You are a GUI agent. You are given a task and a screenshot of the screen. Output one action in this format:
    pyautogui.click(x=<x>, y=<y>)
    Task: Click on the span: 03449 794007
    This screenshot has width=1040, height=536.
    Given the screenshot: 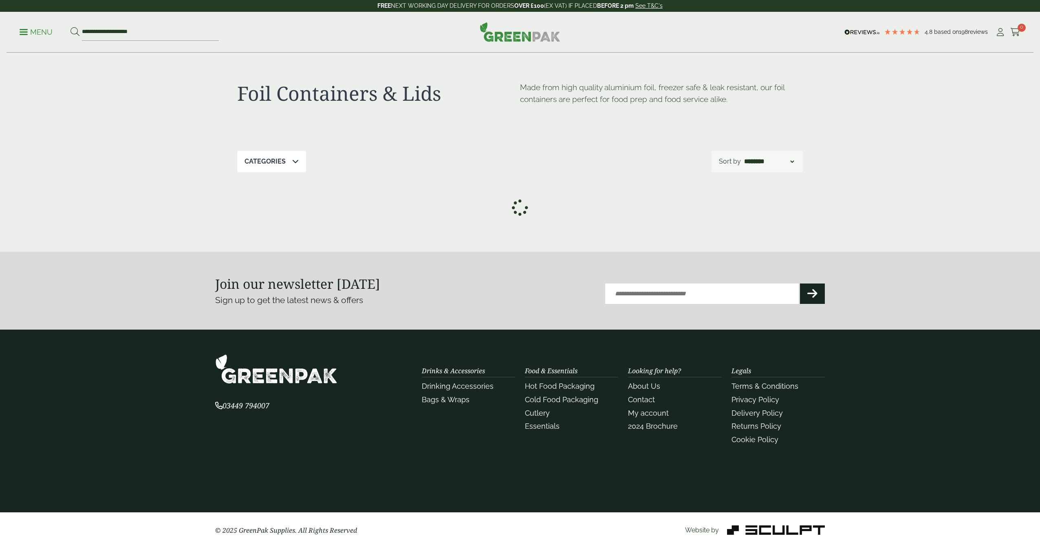 What is the action you would take?
    pyautogui.click(x=242, y=405)
    